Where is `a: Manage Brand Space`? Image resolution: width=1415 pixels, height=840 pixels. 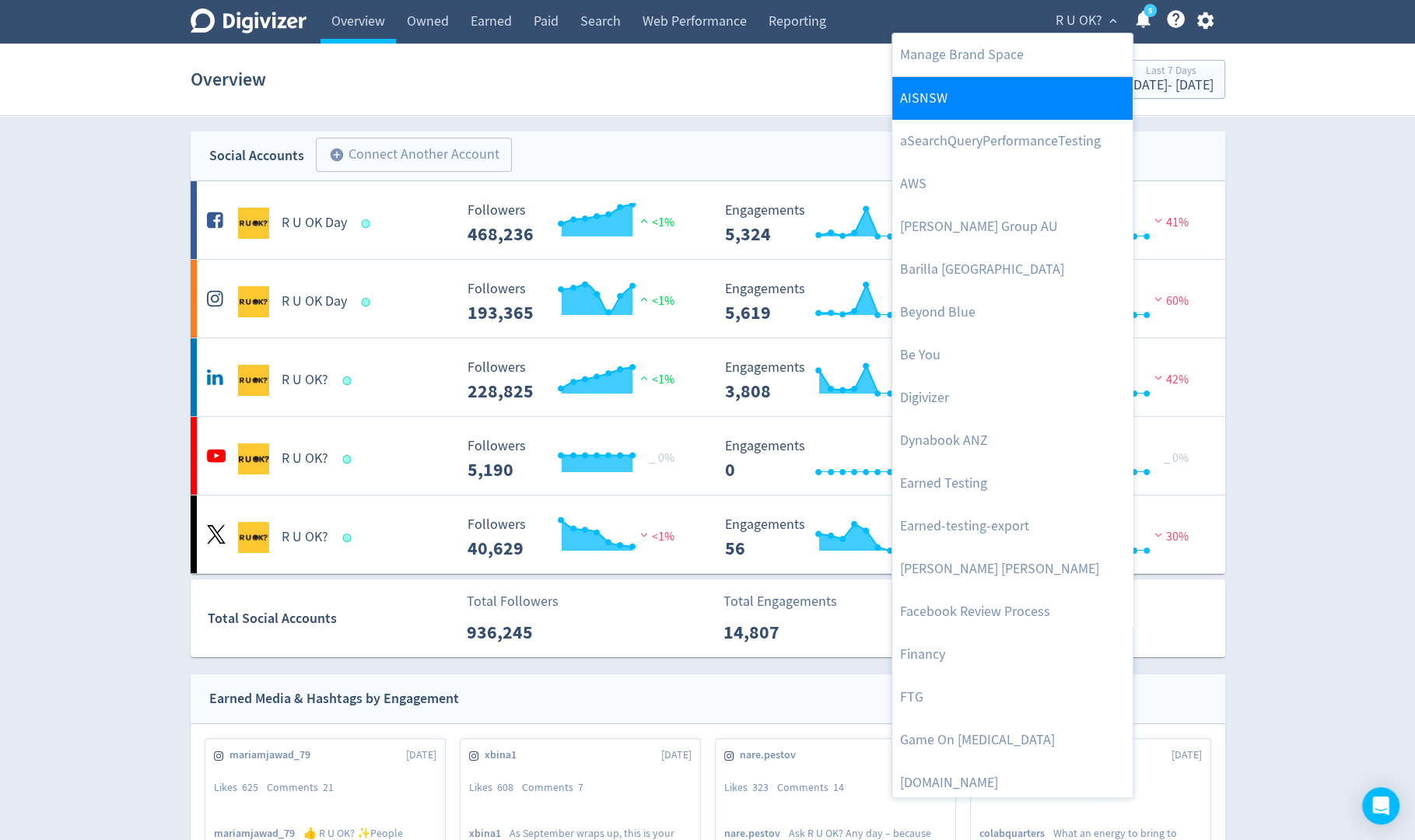 a: Manage Brand Space is located at coordinates (1012, 54).